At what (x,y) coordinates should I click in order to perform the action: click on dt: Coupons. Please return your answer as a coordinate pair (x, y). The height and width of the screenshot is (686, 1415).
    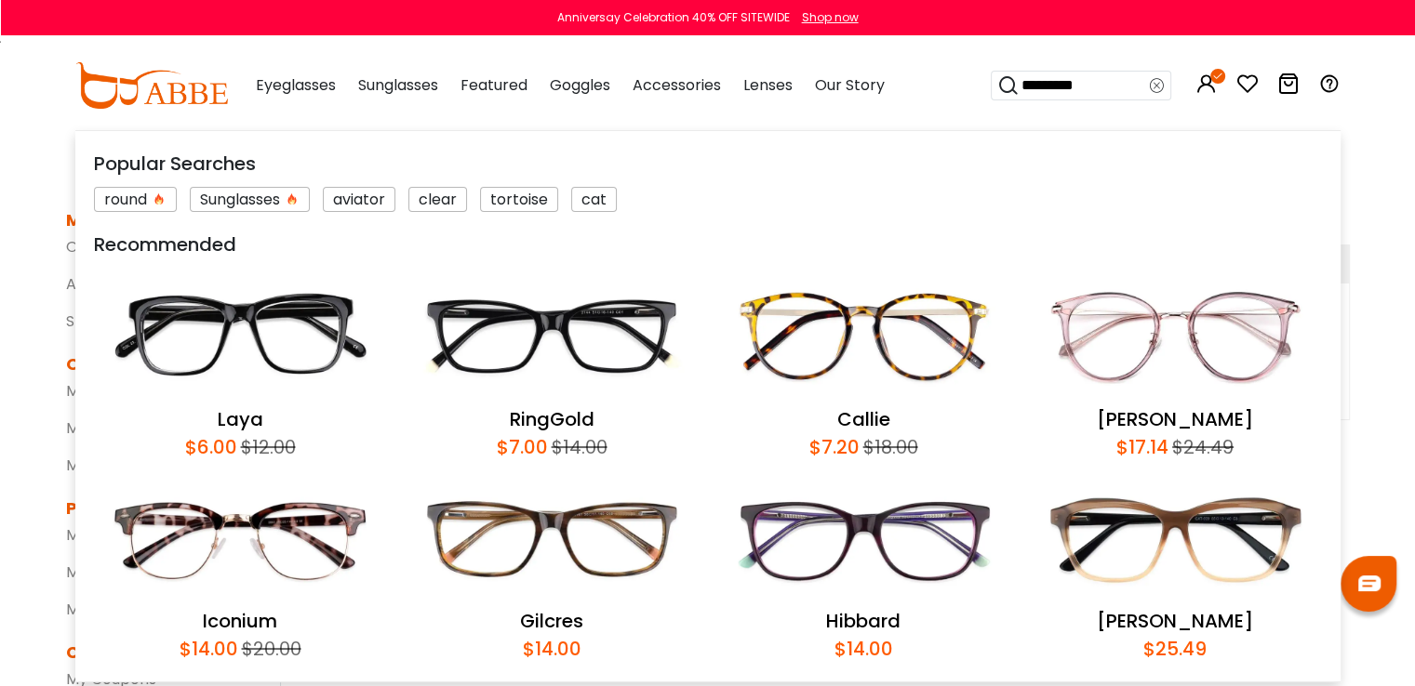
    Looking at the image, I should click on (159, 652).